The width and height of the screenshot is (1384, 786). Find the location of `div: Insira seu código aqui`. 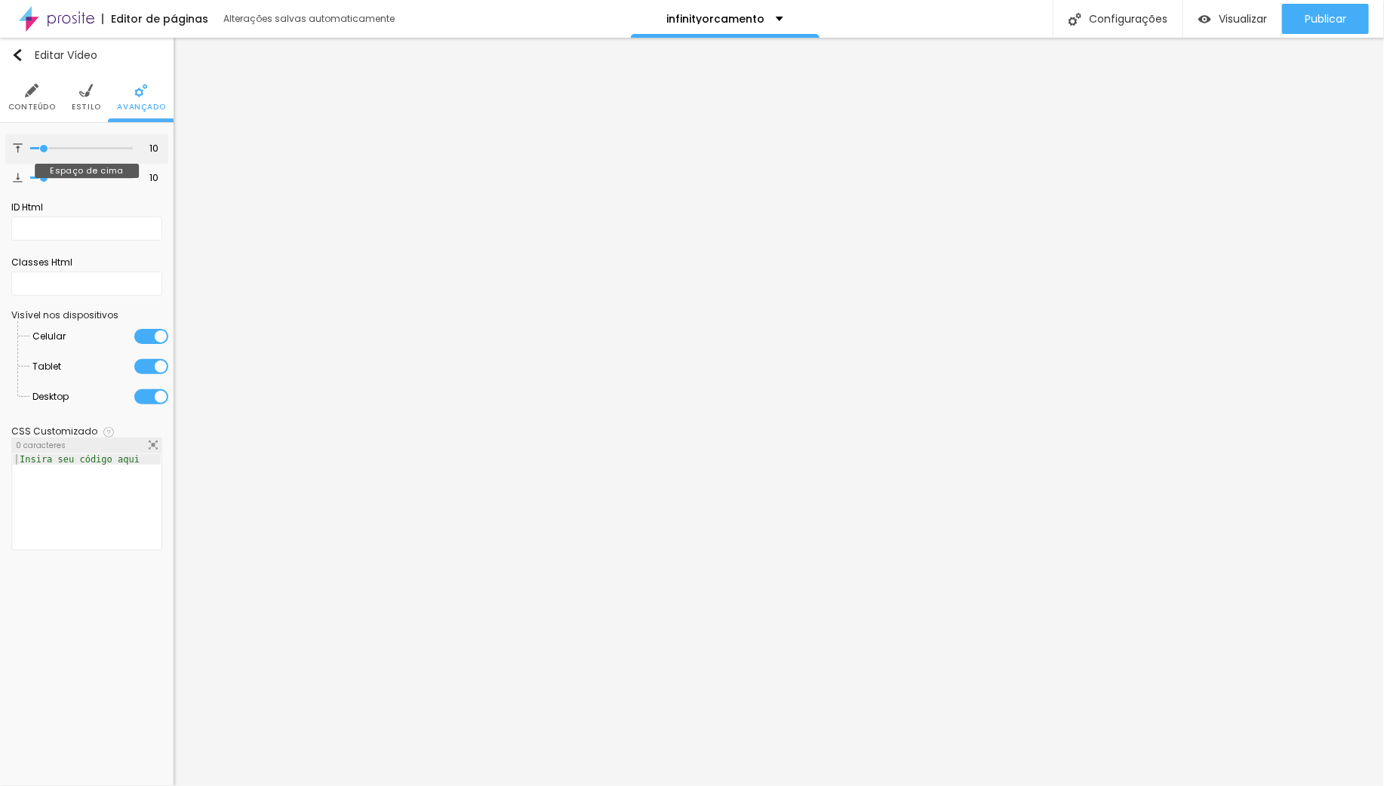

div: Insira seu código aqui is located at coordinates (79, 460).